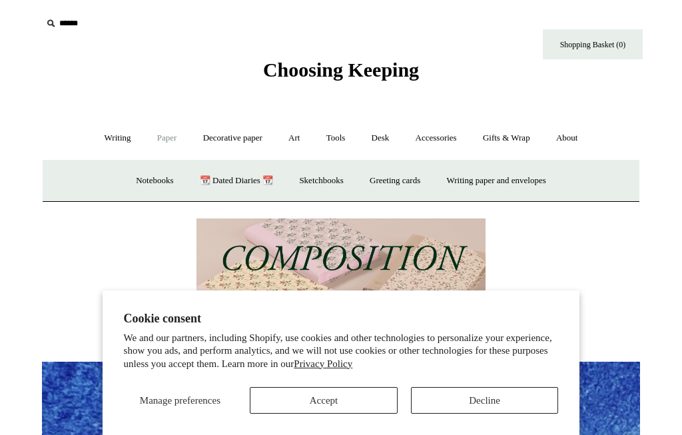 This screenshot has height=435, width=682. I want to click on img: 202302 Composition ledgers.jpg__PID:69722ee6-fa44-49dd-a067-31375e5d54ec, so click(341, 280).